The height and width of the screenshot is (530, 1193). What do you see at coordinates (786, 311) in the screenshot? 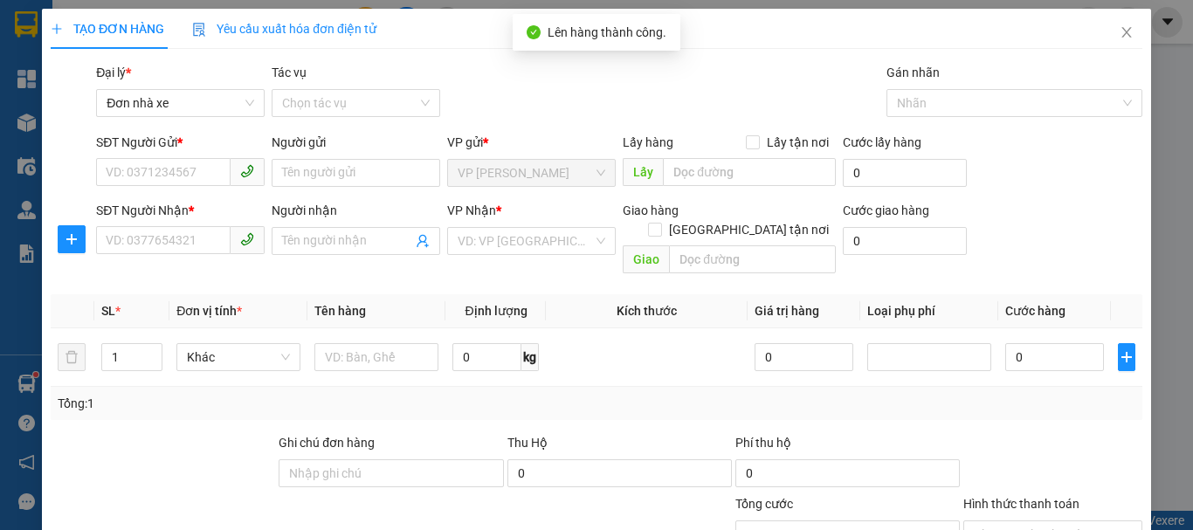
I see `span: Giá trị hàng` at bounding box center [786, 311].